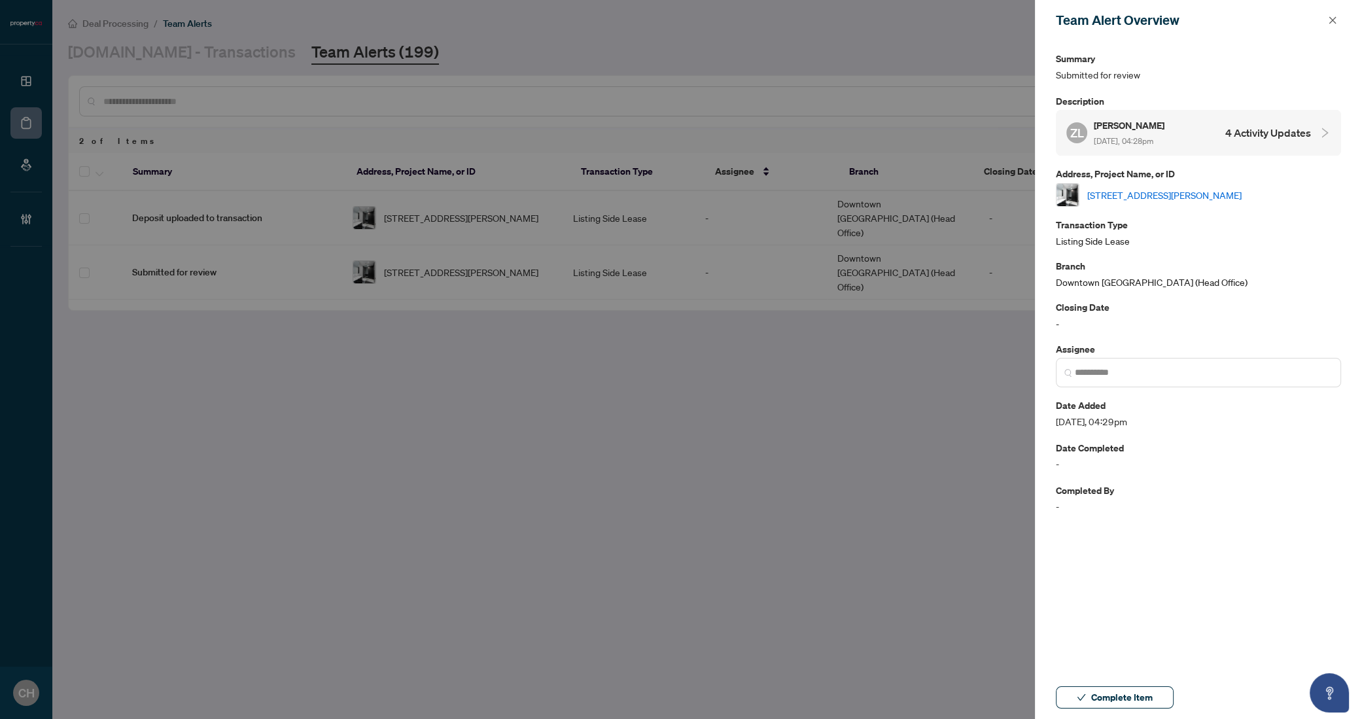 The width and height of the screenshot is (1362, 719). What do you see at coordinates (1199, 405) in the screenshot?
I see `p: Date Added` at bounding box center [1199, 405].